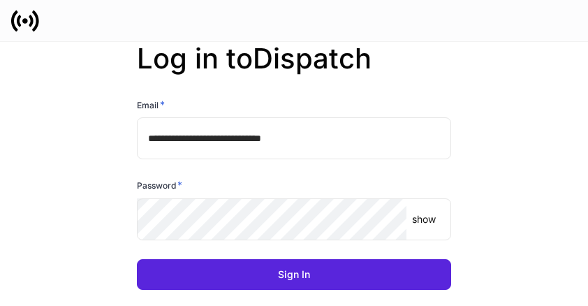 The image size is (588, 306). Describe the element at coordinates (424, 219) in the screenshot. I see `p: show` at that location.